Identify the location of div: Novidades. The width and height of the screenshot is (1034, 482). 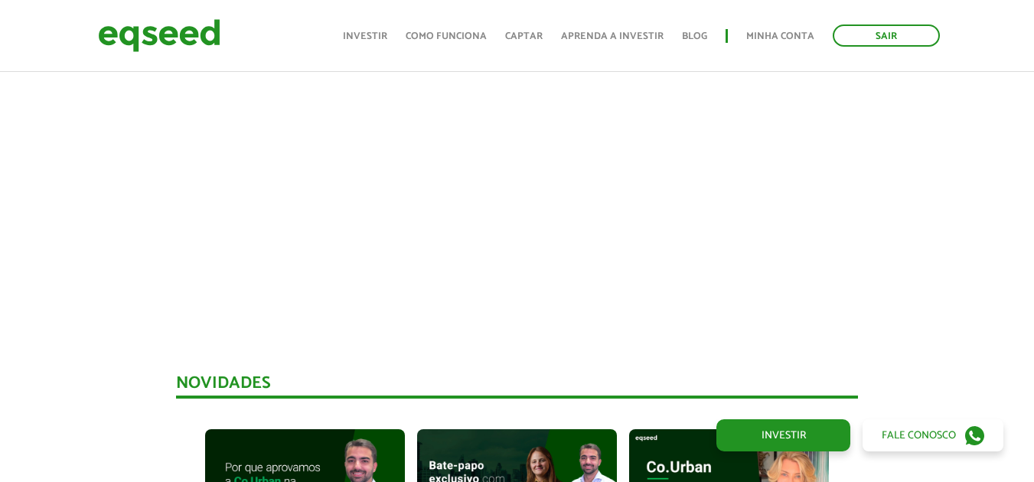
(517, 387).